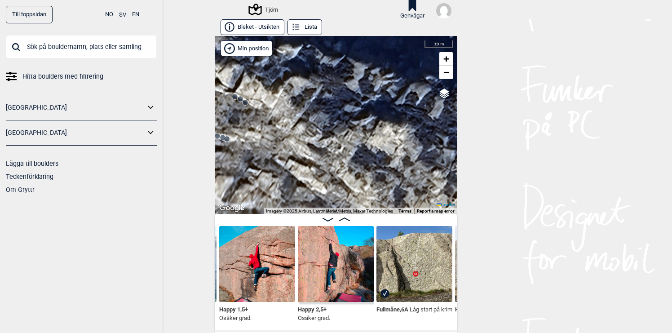 This screenshot has height=333, width=672. What do you see at coordinates (445, 204) in the screenshot?
I see `a: Leaflet` at bounding box center [445, 204].